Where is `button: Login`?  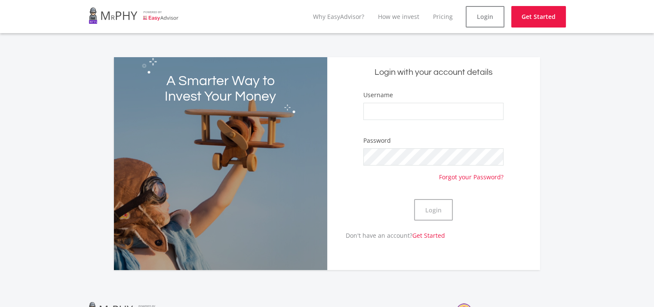 button: Login is located at coordinates (433, 210).